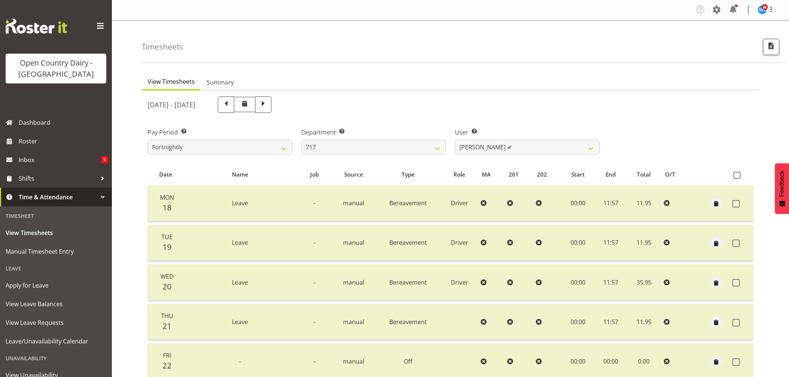  I want to click on span: Summary, so click(220, 82).